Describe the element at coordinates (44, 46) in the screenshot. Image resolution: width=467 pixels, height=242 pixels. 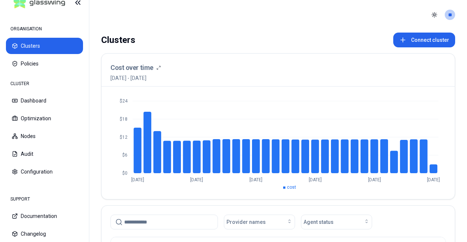
I see `button: Clusters` at that location.